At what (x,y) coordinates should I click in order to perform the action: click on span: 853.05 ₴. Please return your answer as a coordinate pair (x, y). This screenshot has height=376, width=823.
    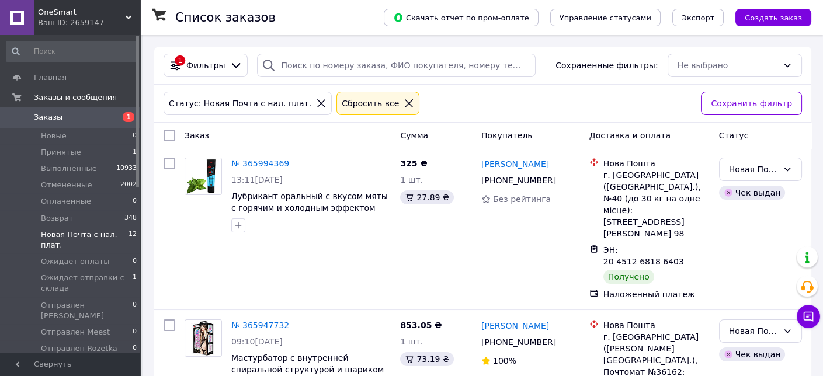
    Looking at the image, I should click on (420, 325).